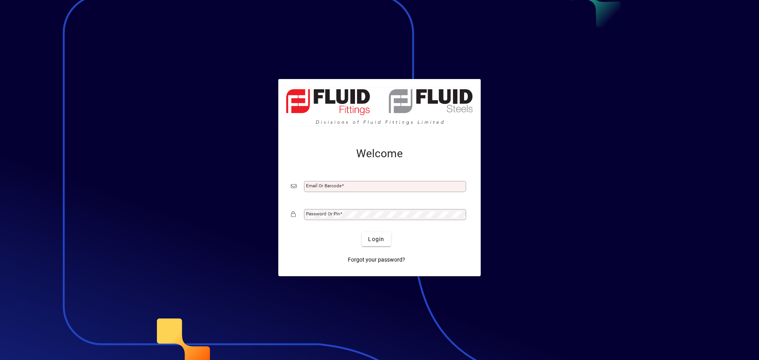 This screenshot has height=360, width=759. Describe the element at coordinates (323, 214) in the screenshot. I see `mat-label: Password or Pin` at that location.